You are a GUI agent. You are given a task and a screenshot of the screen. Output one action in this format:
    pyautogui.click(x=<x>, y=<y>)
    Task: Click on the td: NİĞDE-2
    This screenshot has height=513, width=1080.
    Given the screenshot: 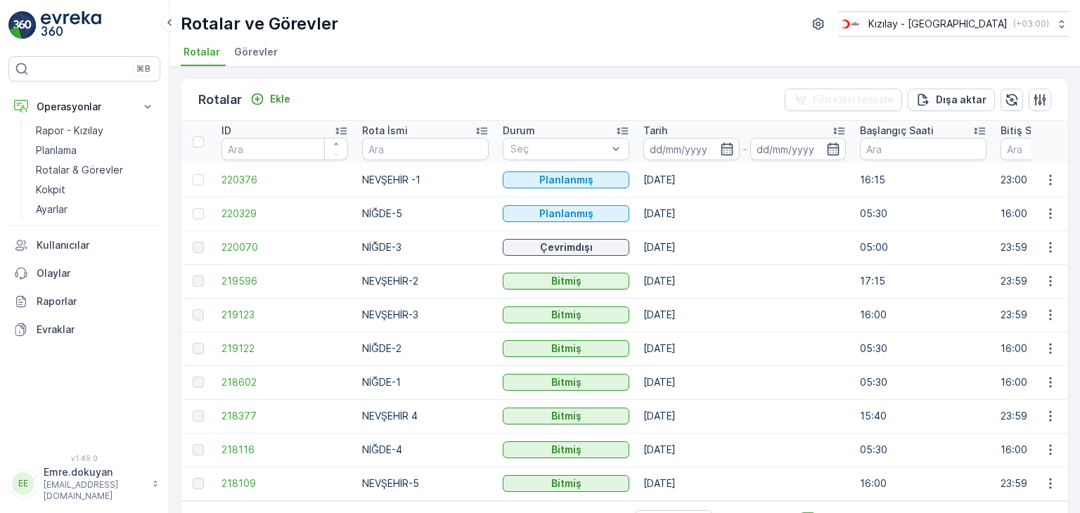 What is the action you would take?
    pyautogui.click(x=425, y=349)
    